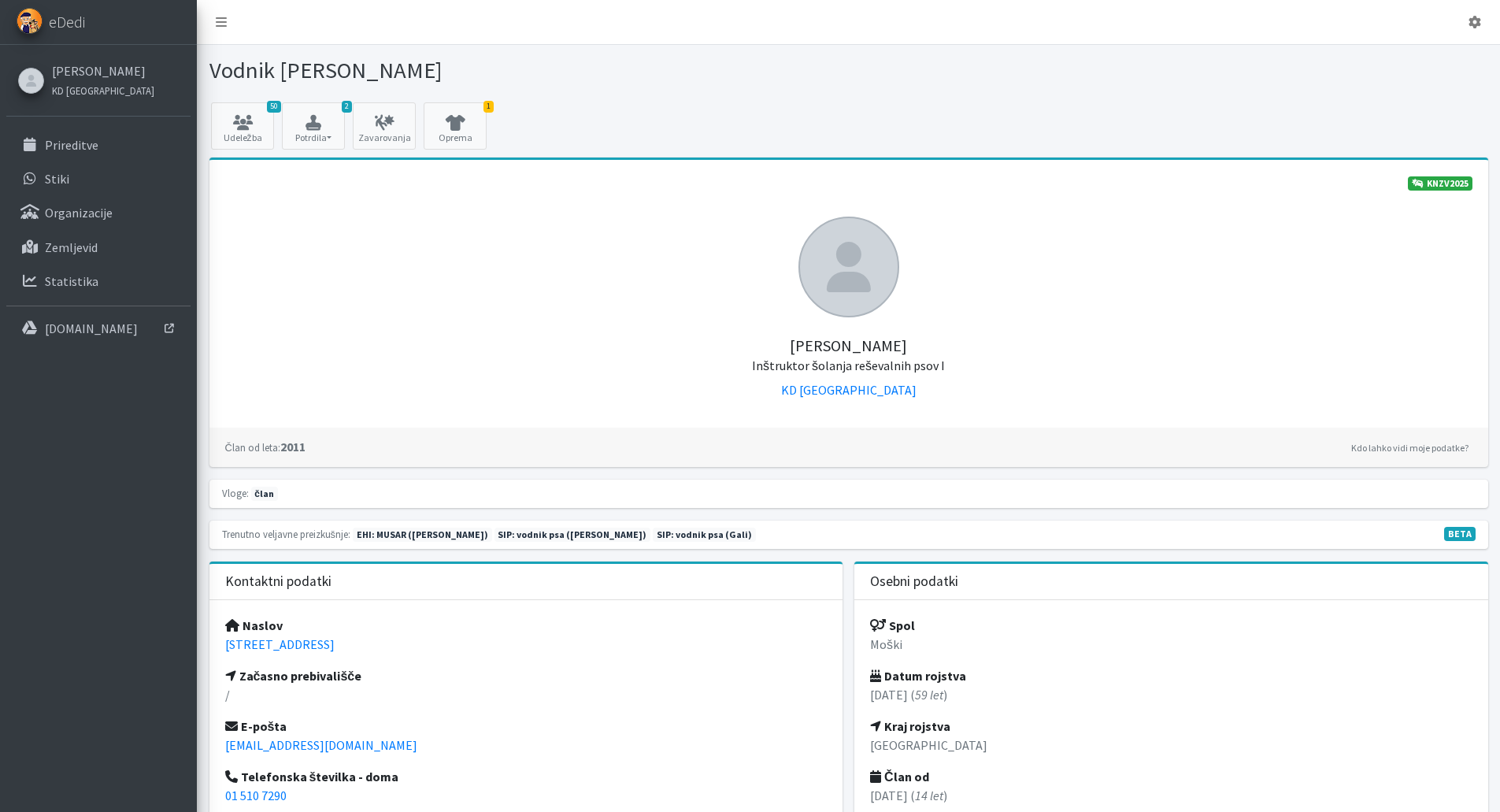 This screenshot has height=812, width=1500. Describe the element at coordinates (892, 625) in the screenshot. I see `strong: Spol` at that location.